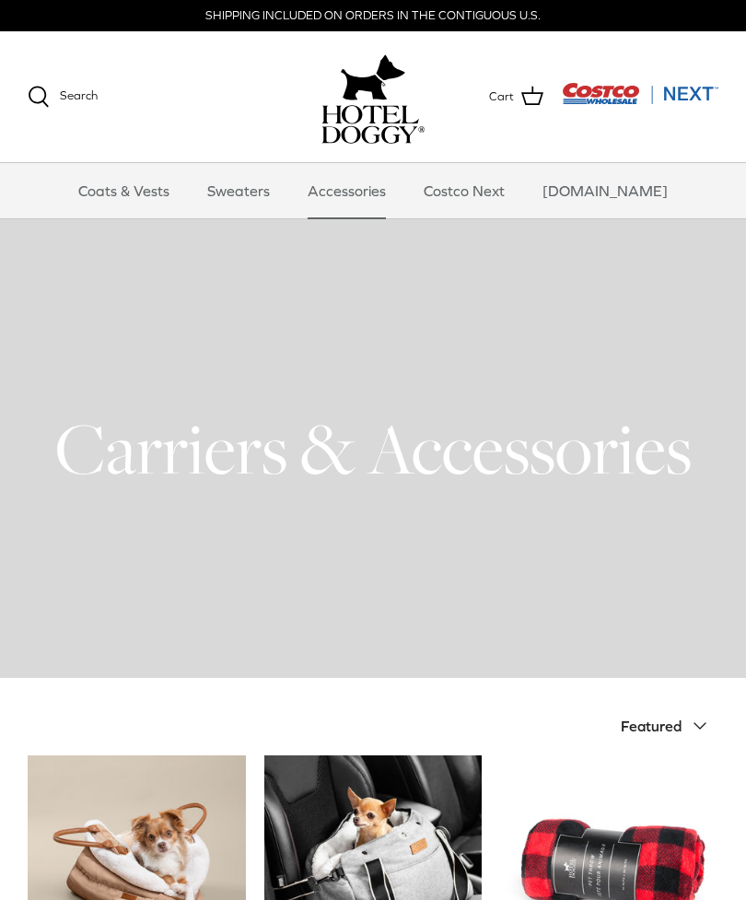  What do you see at coordinates (516, 97) in the screenshot?
I see `a: Cart` at bounding box center [516, 97].